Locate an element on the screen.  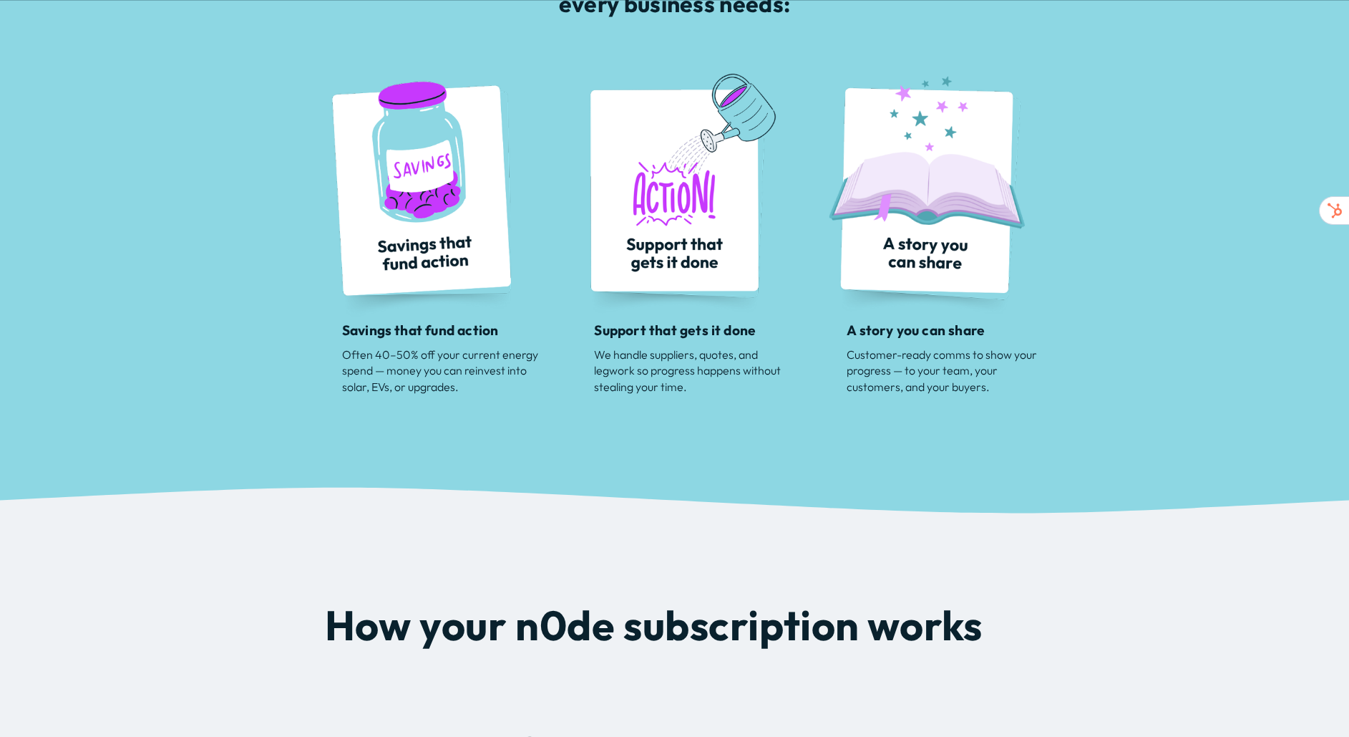
h4: Support that gets it done is located at coordinates (717, 330).